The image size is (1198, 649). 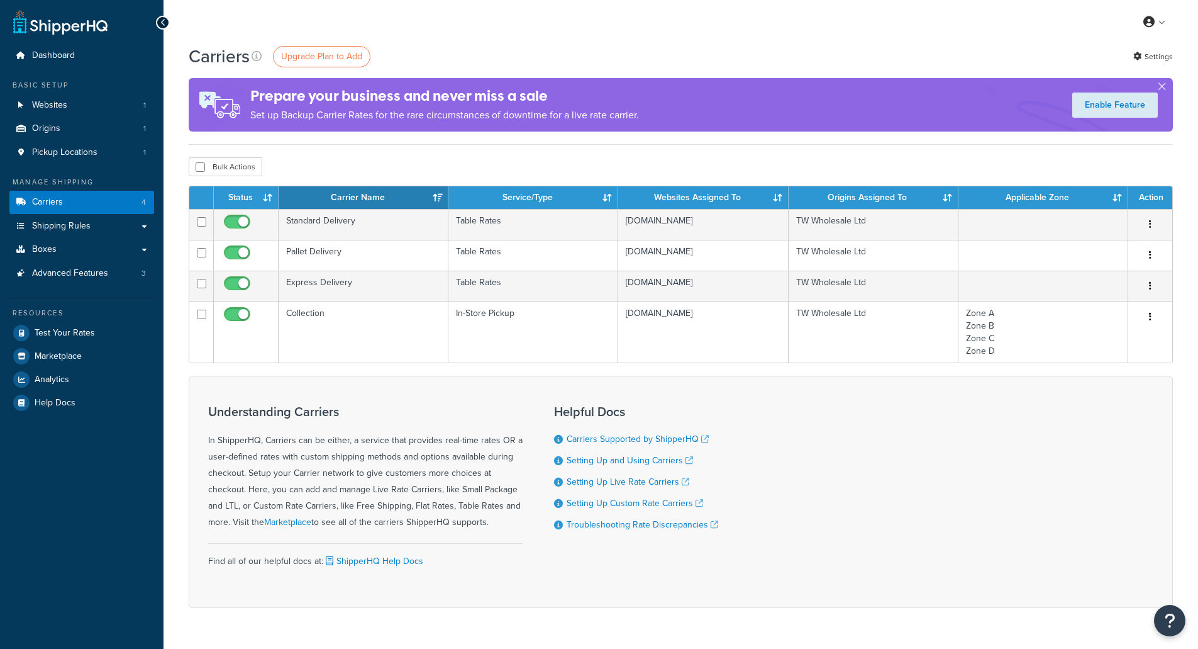 I want to click on div: Resources, so click(x=82, y=313).